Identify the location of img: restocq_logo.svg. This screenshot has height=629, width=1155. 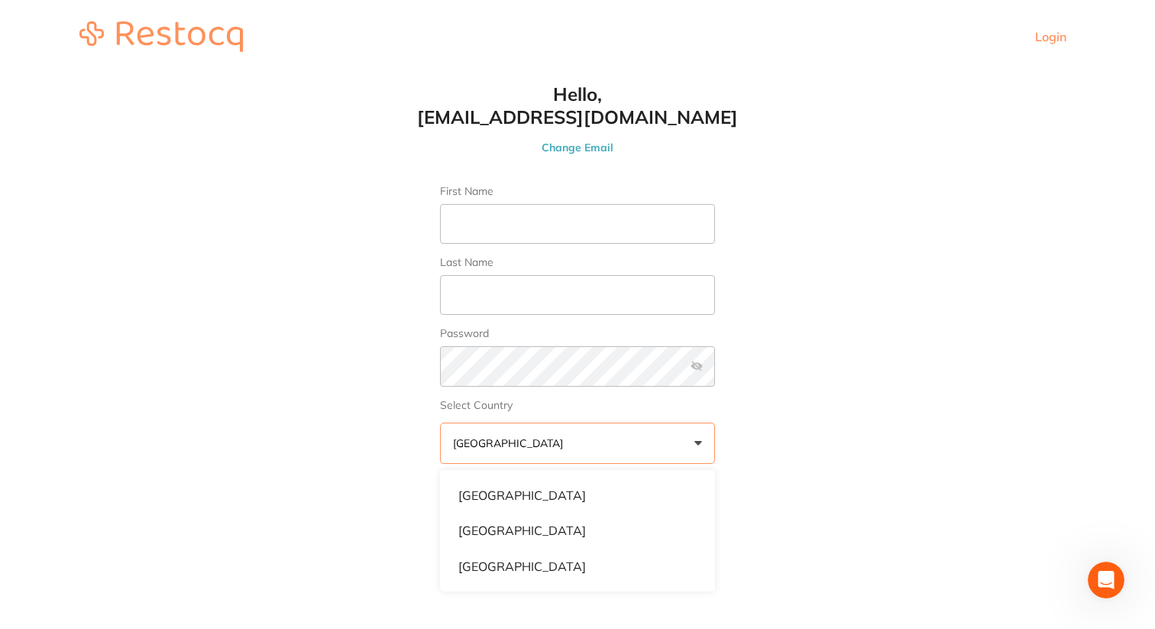
(161, 37).